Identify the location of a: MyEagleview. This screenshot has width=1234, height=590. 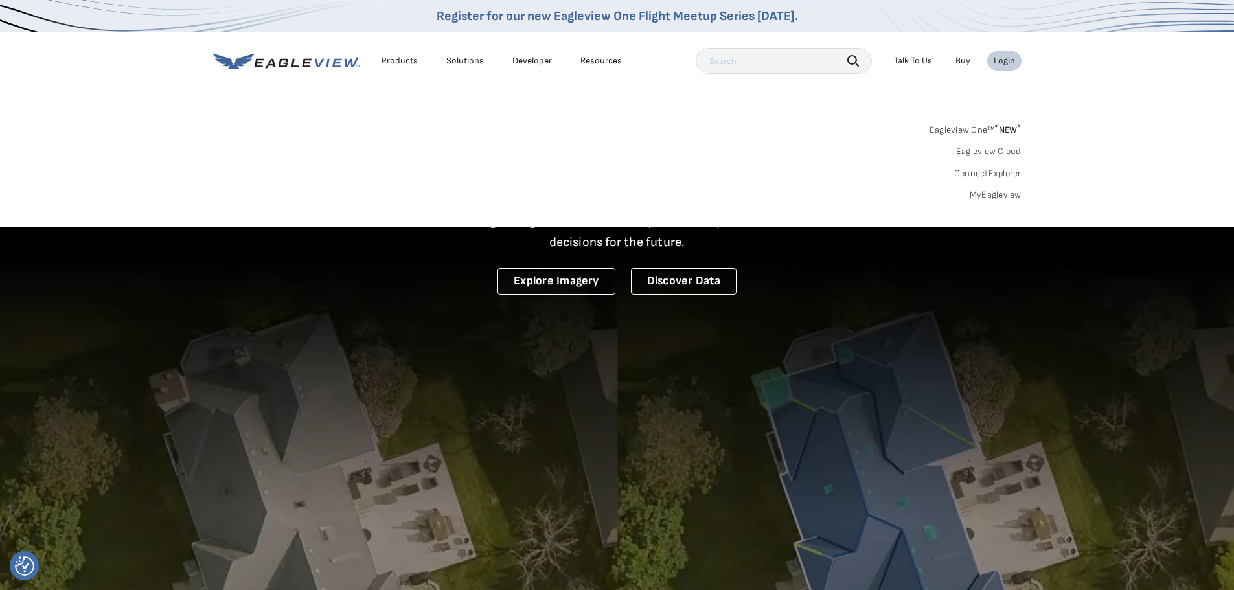
(995, 195).